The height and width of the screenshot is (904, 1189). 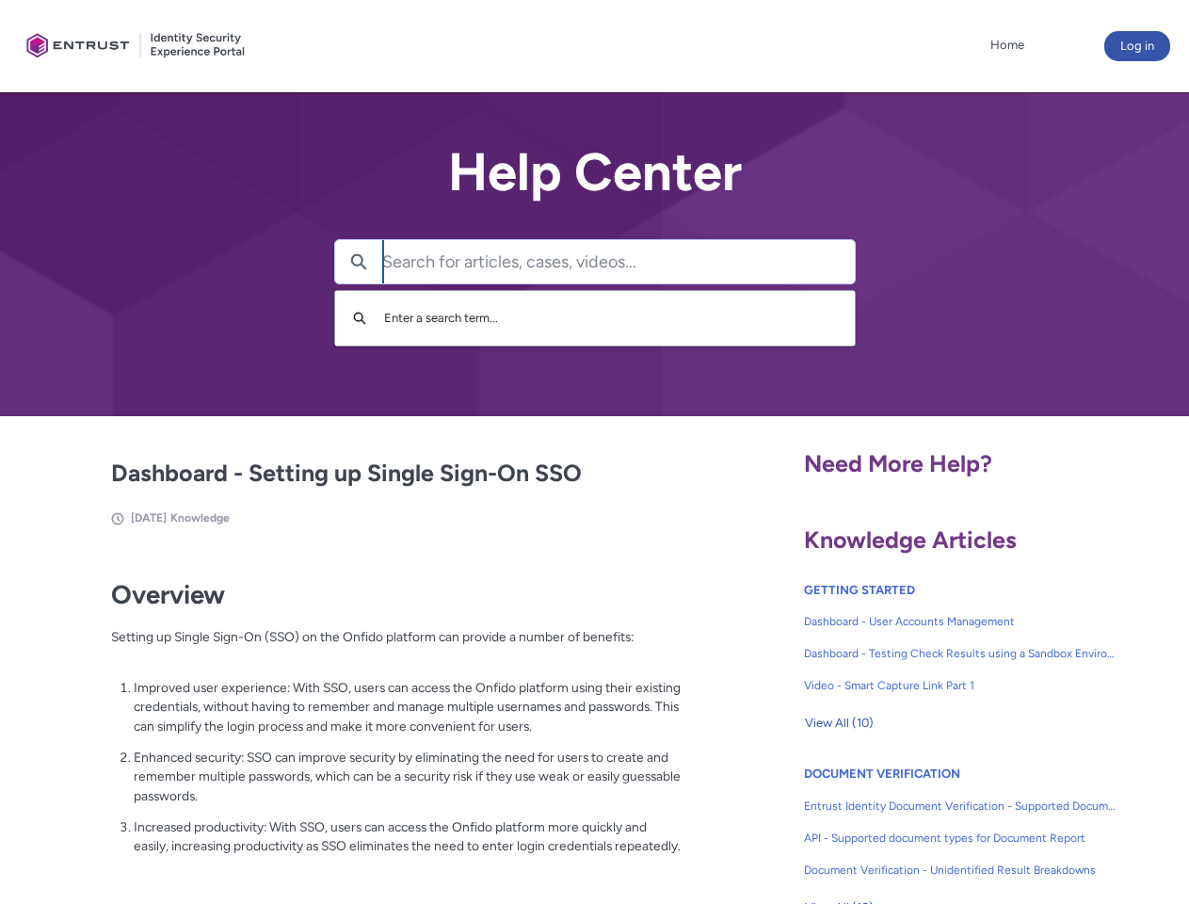 I want to click on a: Dashboard - Testing Check Results using a Sandbox Environment, so click(x=960, y=653).